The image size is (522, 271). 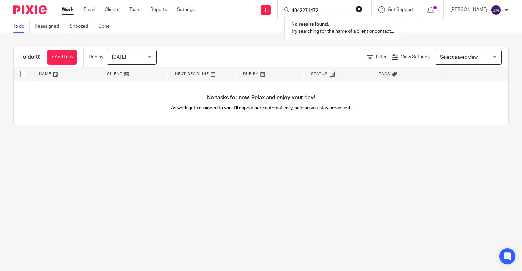 I want to click on span: Get Support, so click(x=400, y=10).